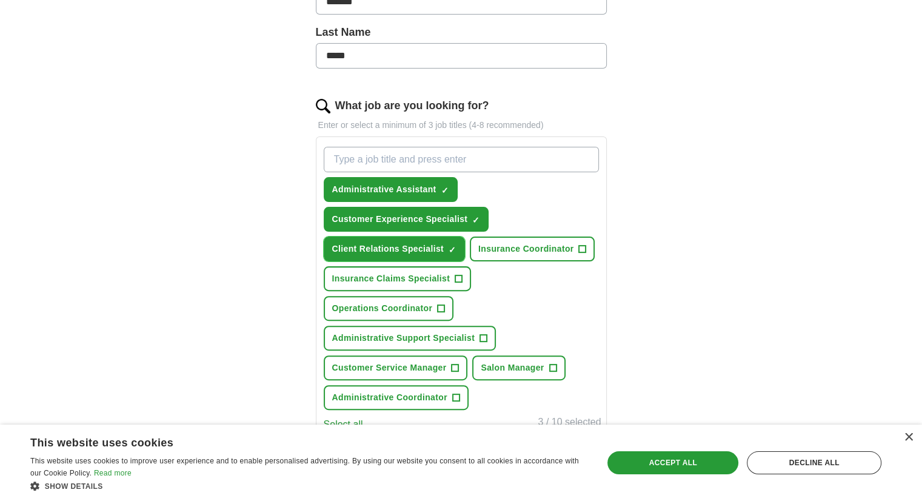 Image resolution: width=922 pixels, height=501 pixels. What do you see at coordinates (308, 485) in the screenshot?
I see `div: Show details` at bounding box center [308, 485].